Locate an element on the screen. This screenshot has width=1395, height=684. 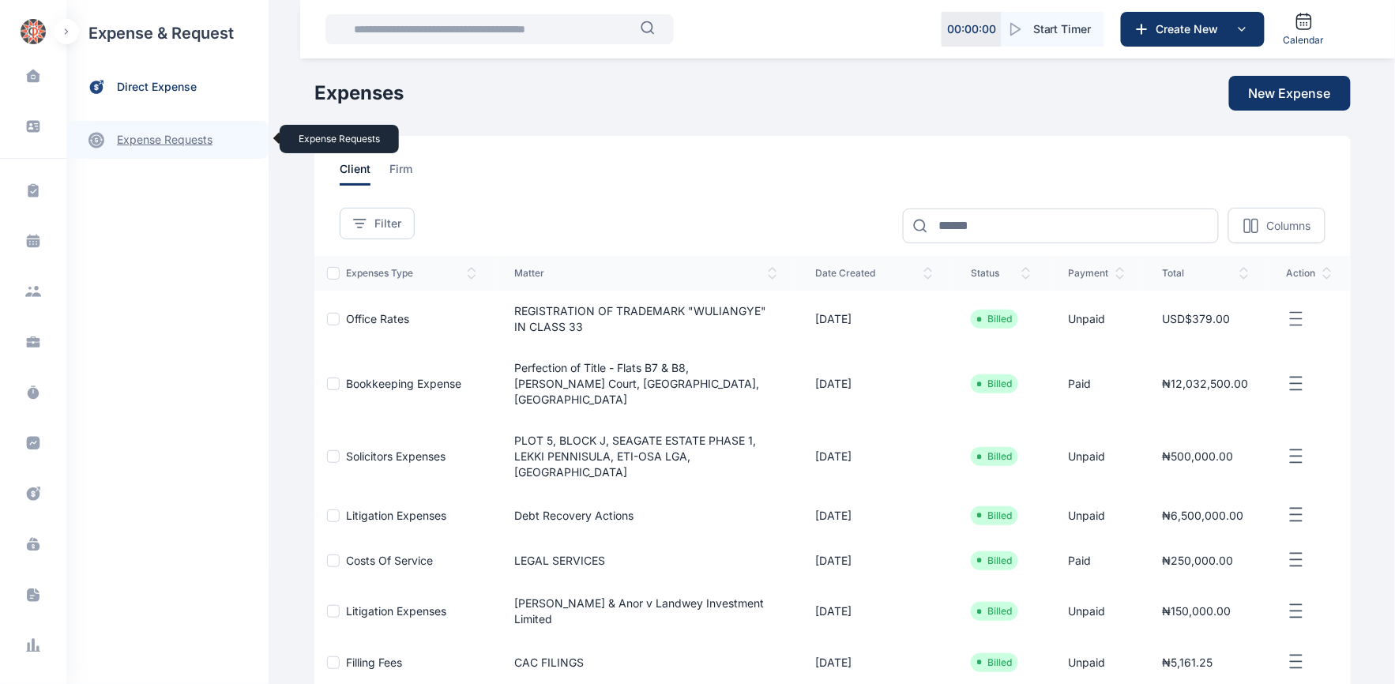
span: Calendar is located at coordinates (1304, 40).